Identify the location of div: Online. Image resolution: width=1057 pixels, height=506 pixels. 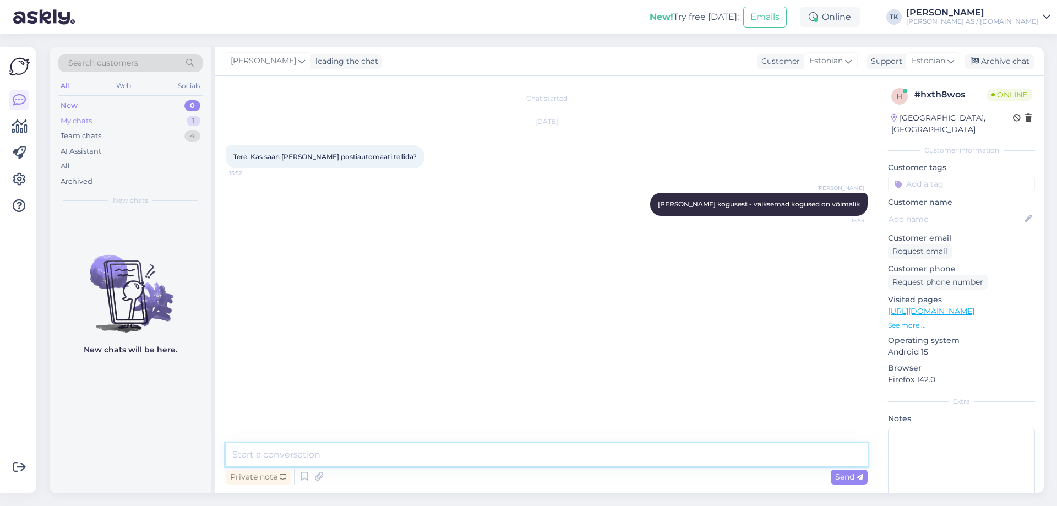
(830, 17).